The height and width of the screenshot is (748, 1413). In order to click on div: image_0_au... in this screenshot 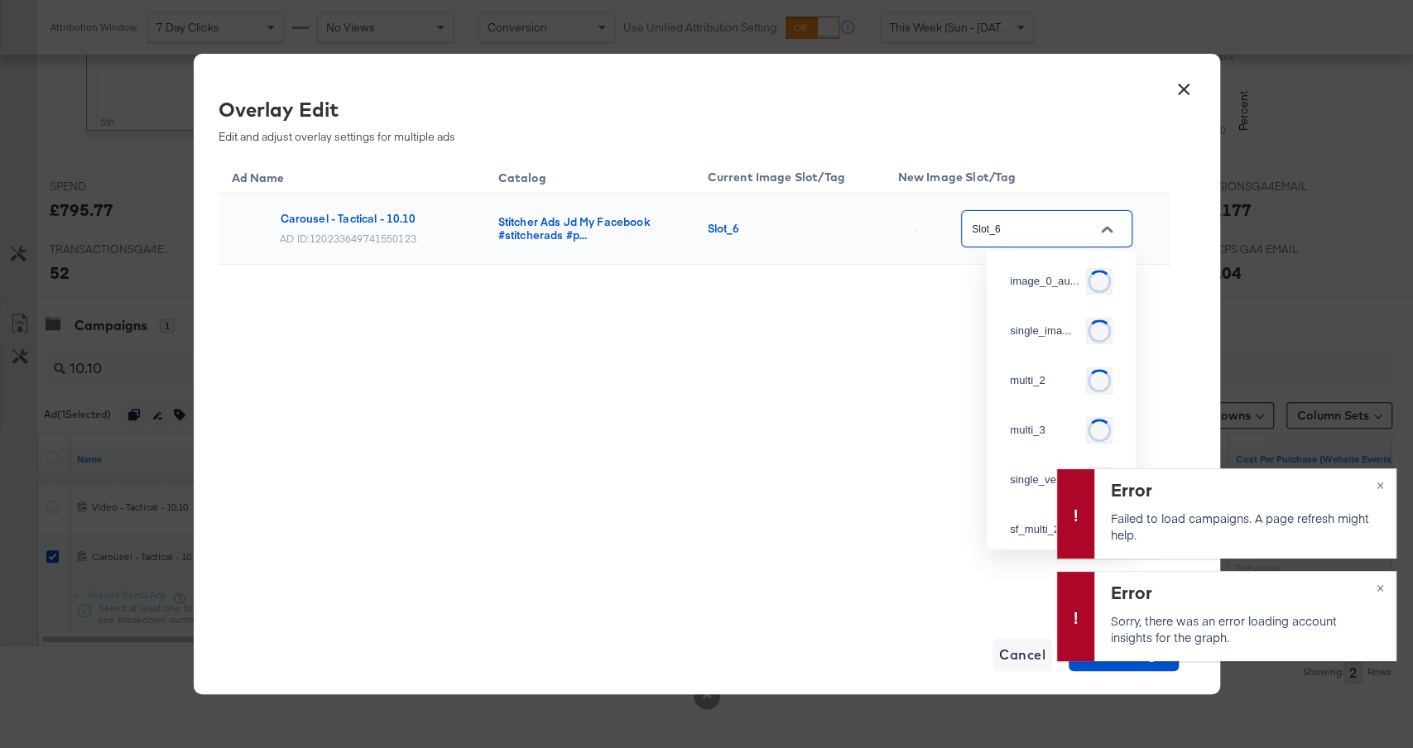, I will do `click(1045, 281)`.